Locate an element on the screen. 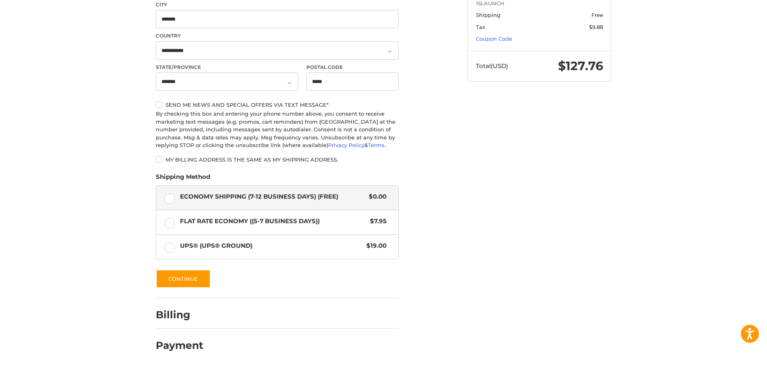 The image size is (767, 367). span: Shipping is located at coordinates (488, 15).